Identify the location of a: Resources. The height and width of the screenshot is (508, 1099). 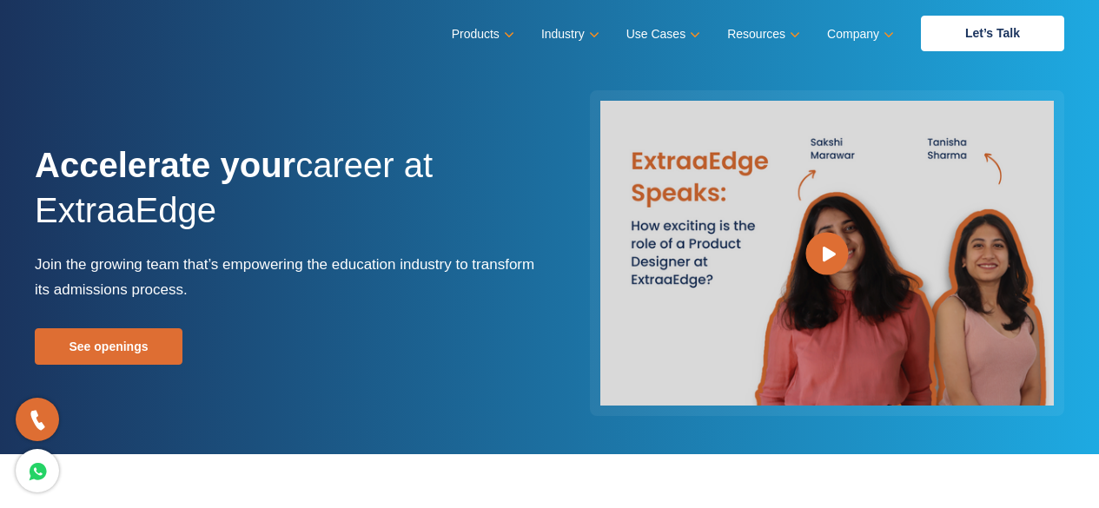
(762, 34).